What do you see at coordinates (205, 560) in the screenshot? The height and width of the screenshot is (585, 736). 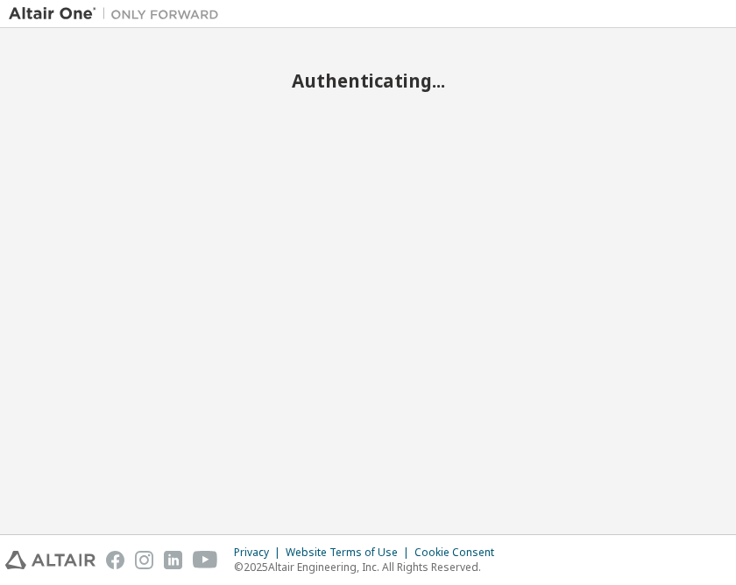 I see `img: youtube.svg` at bounding box center [205, 560].